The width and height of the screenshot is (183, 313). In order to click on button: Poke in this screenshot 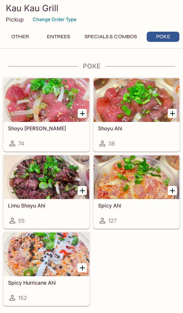, I will do `click(163, 37)`.